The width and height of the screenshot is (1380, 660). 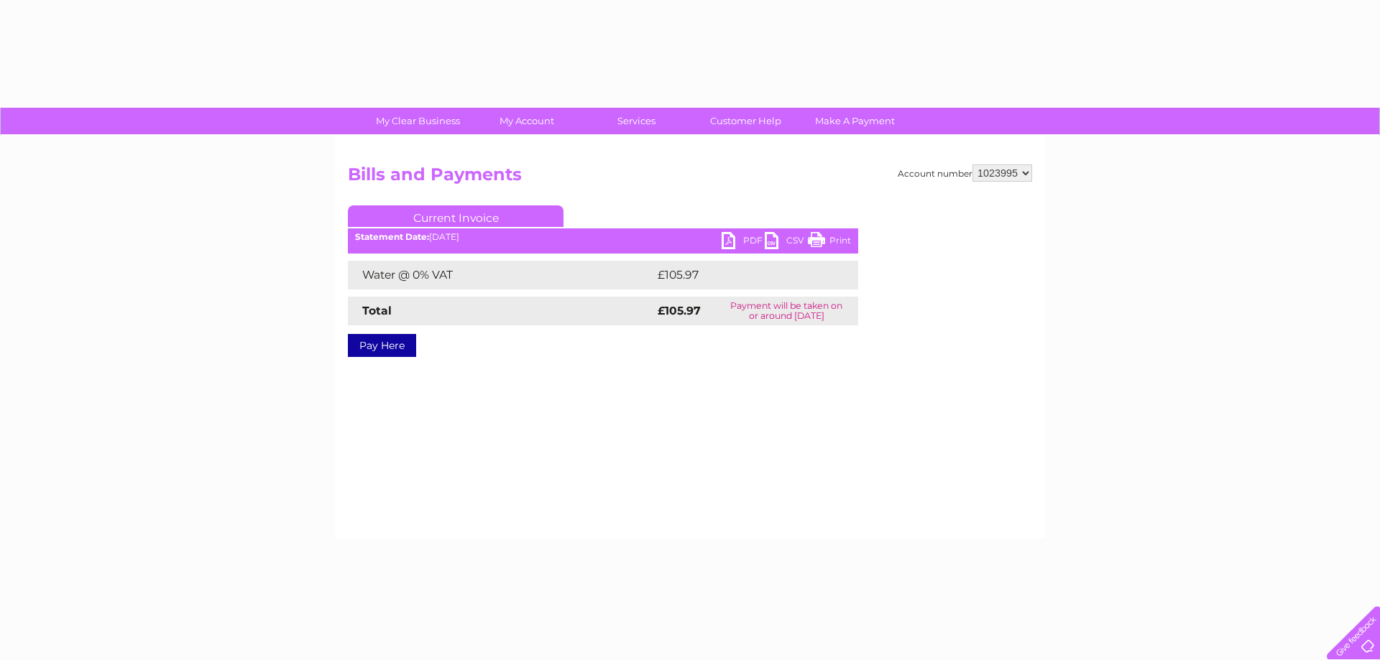 What do you see at coordinates (786, 242) in the screenshot?
I see `a: CSV` at bounding box center [786, 242].